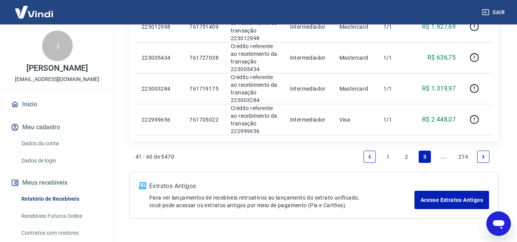 This screenshot has width=517, height=242. I want to click on p: R$ 2.448,07, so click(439, 120).